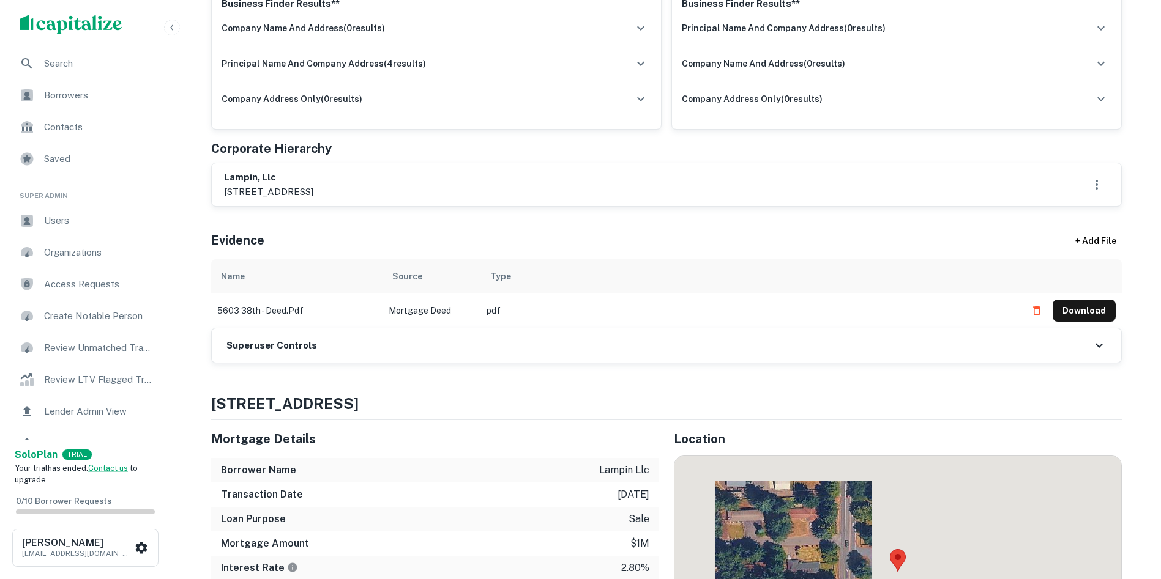  Describe the element at coordinates (435, 439) in the screenshot. I see `h5: Mortgage Details` at that location.